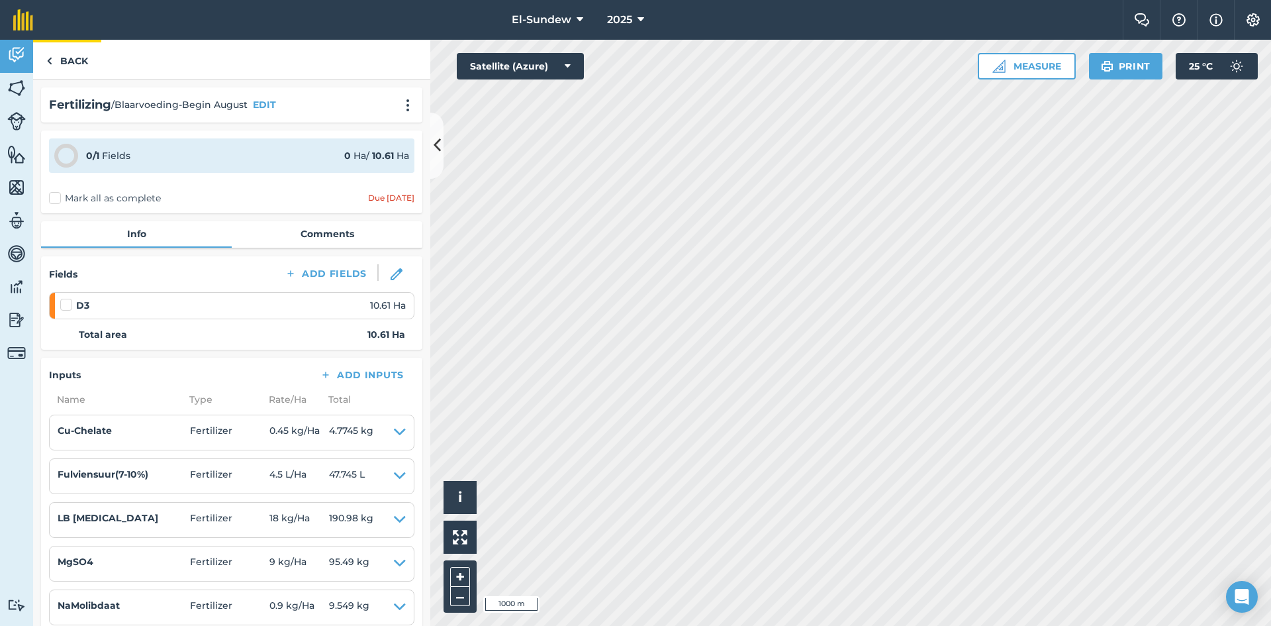  Describe the element at coordinates (136, 234) in the screenshot. I see `a: Info` at that location.